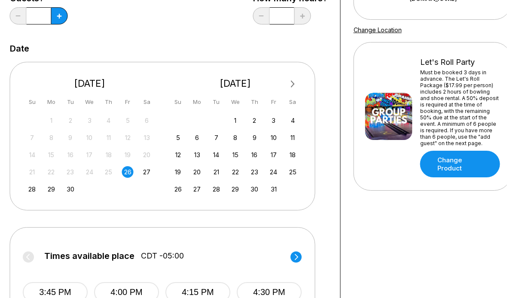  What do you see at coordinates (460, 108) in the screenshot?
I see `div: Must be booked 3 days in advance. The Let's Roll Package ($17.99 per person) includes 2 hours of ...` at bounding box center [460, 108].